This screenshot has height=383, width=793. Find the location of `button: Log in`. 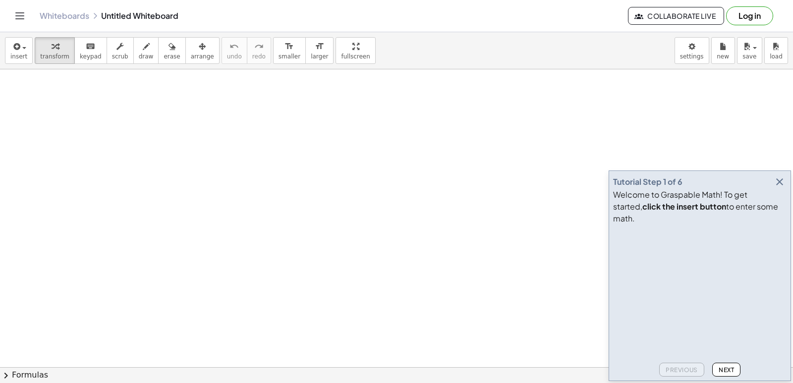

button: Log in is located at coordinates (749, 16).